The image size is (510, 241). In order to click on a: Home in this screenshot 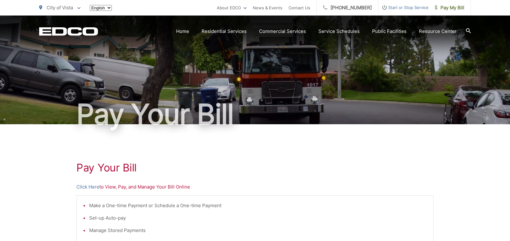, I will do `click(182, 31)`.